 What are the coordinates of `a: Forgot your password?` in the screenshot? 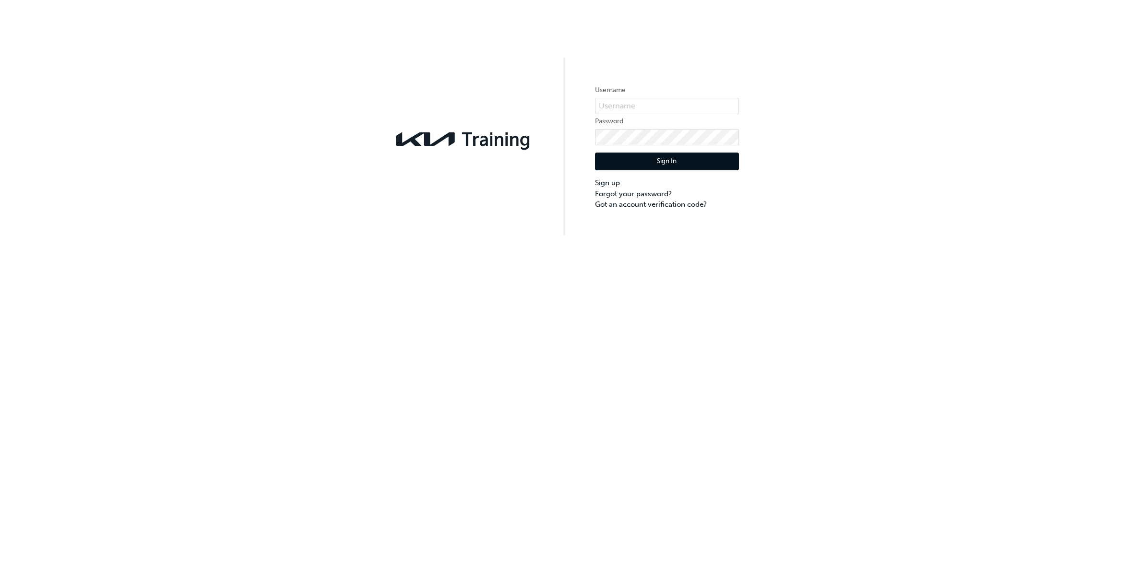 It's located at (667, 194).